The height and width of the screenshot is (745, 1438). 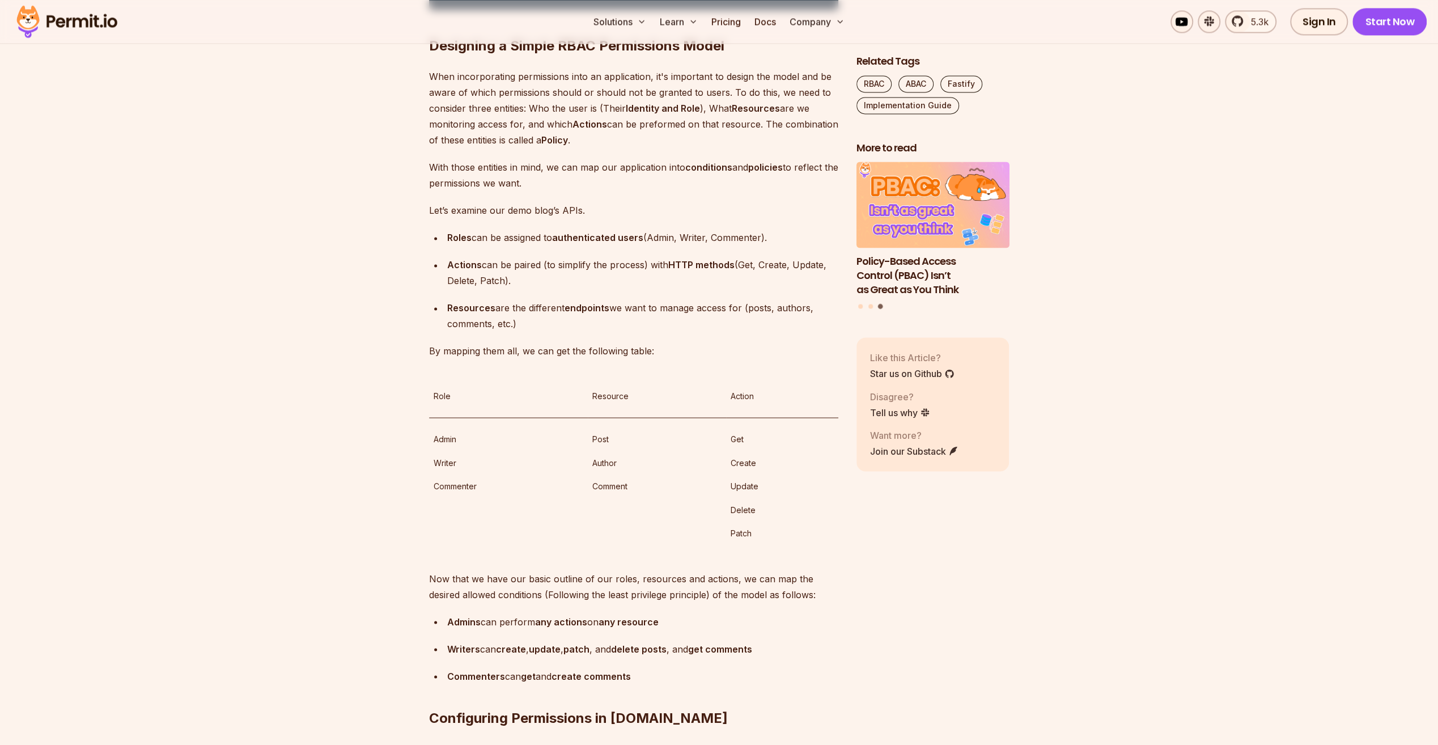 I want to click on p: can be assigned to (Admin, Writer, Commenter)., so click(x=643, y=237).